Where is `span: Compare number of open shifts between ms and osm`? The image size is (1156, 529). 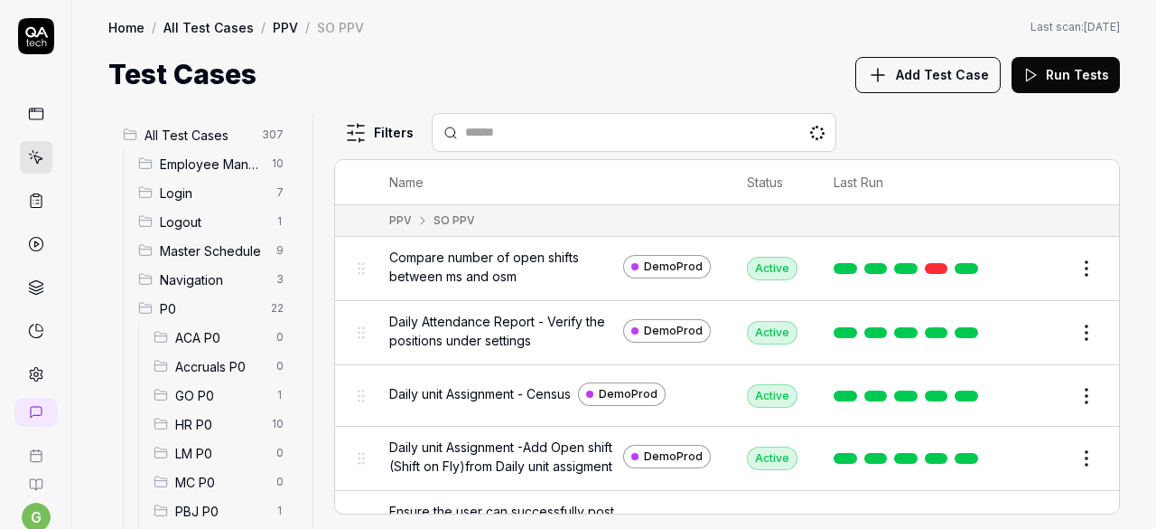
span: Compare number of open shifts between ms and osm is located at coordinates (502, 267).